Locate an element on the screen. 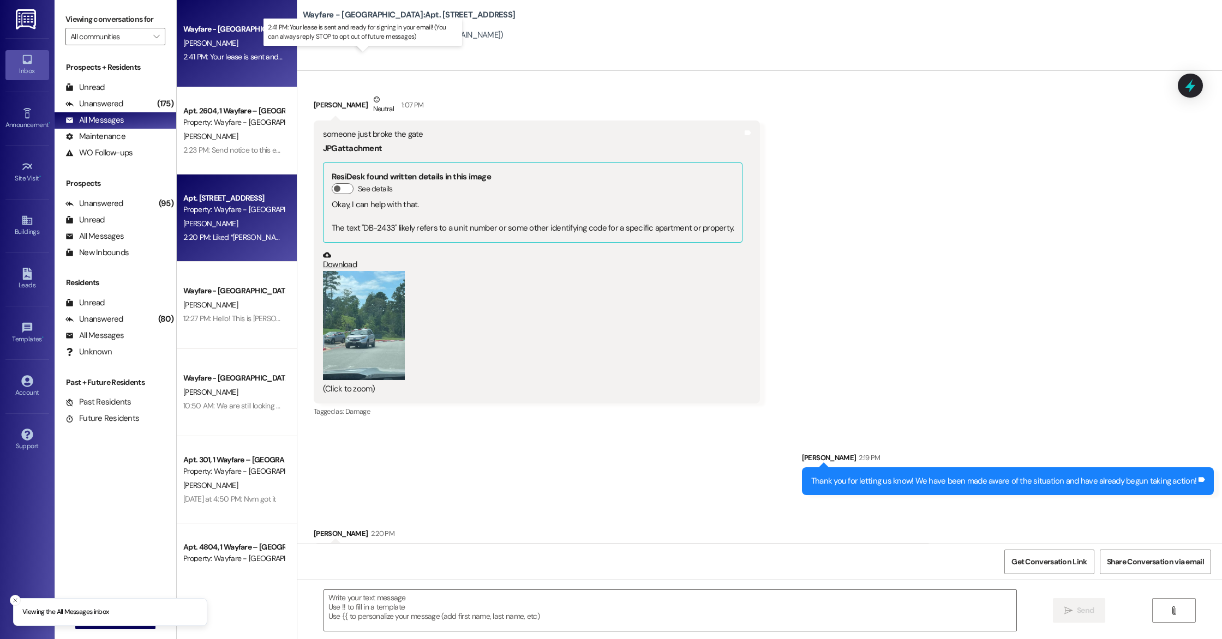 This screenshot has width=1222, height=639. div: New Inbounds is located at coordinates (97, 253).